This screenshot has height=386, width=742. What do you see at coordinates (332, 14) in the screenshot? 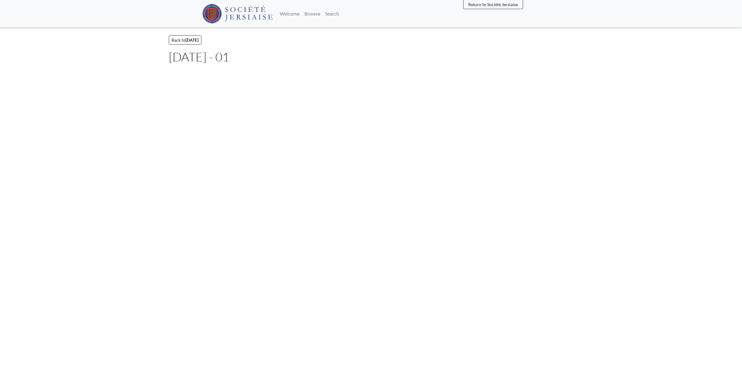
I see `a: Search` at bounding box center [332, 14].